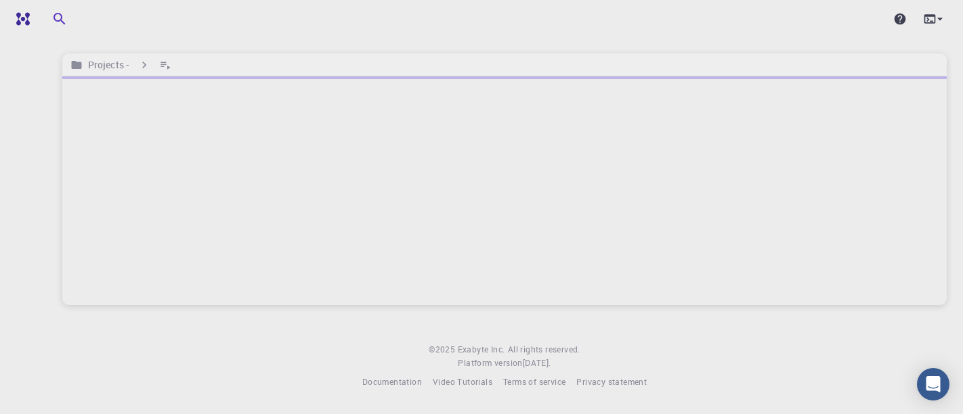 This screenshot has width=963, height=414. I want to click on div: Open Intercom Messenger, so click(933, 385).